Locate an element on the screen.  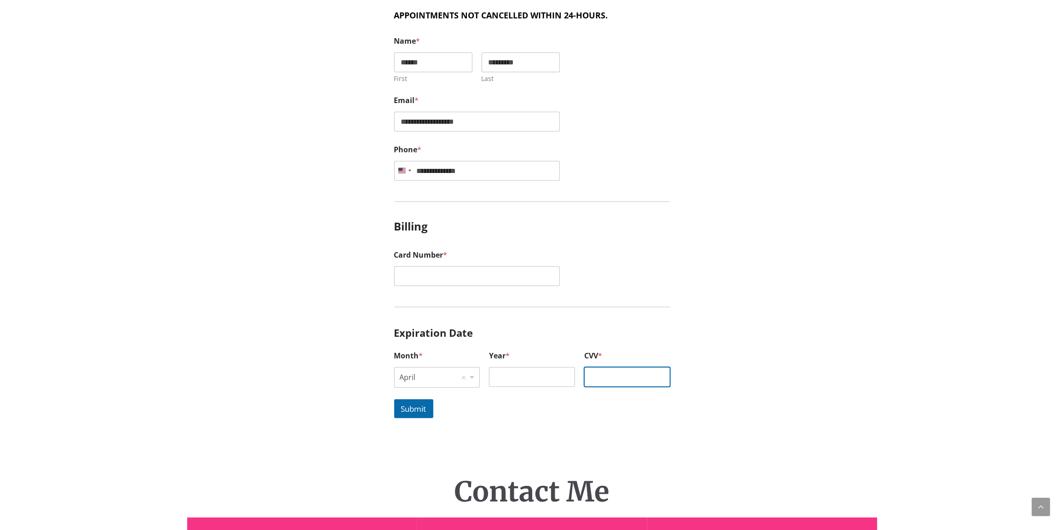
button: Remove item: 'April' is located at coordinates (464, 378).